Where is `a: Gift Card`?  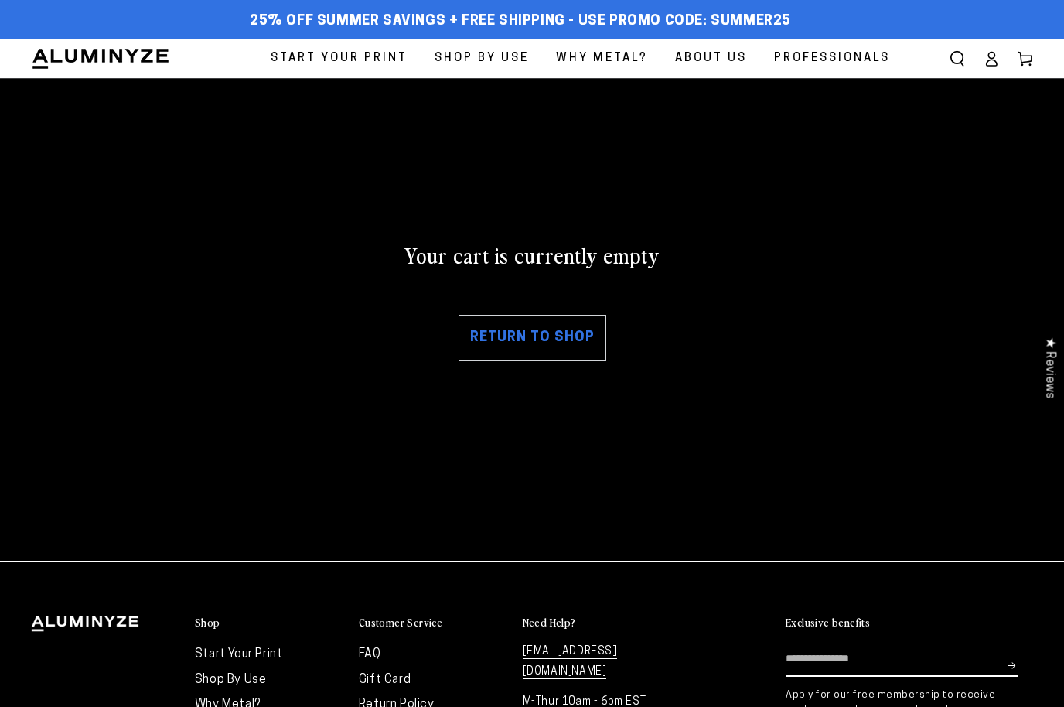
a: Gift Card is located at coordinates (384, 680).